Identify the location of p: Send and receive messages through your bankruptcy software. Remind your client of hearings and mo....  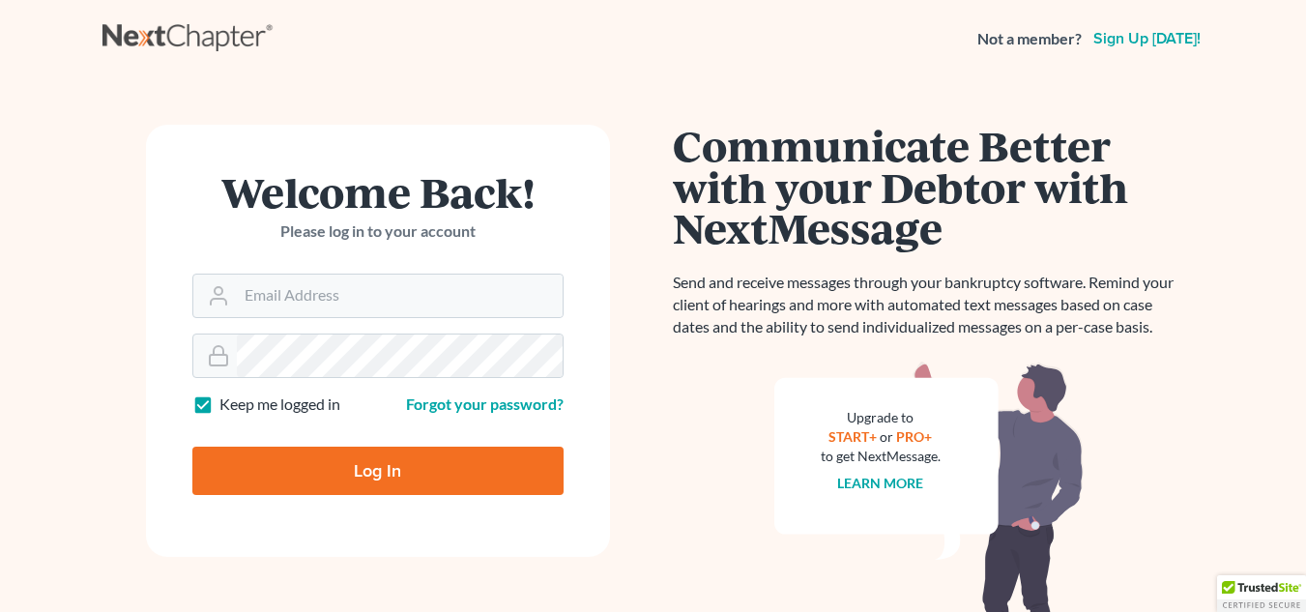
(929, 305).